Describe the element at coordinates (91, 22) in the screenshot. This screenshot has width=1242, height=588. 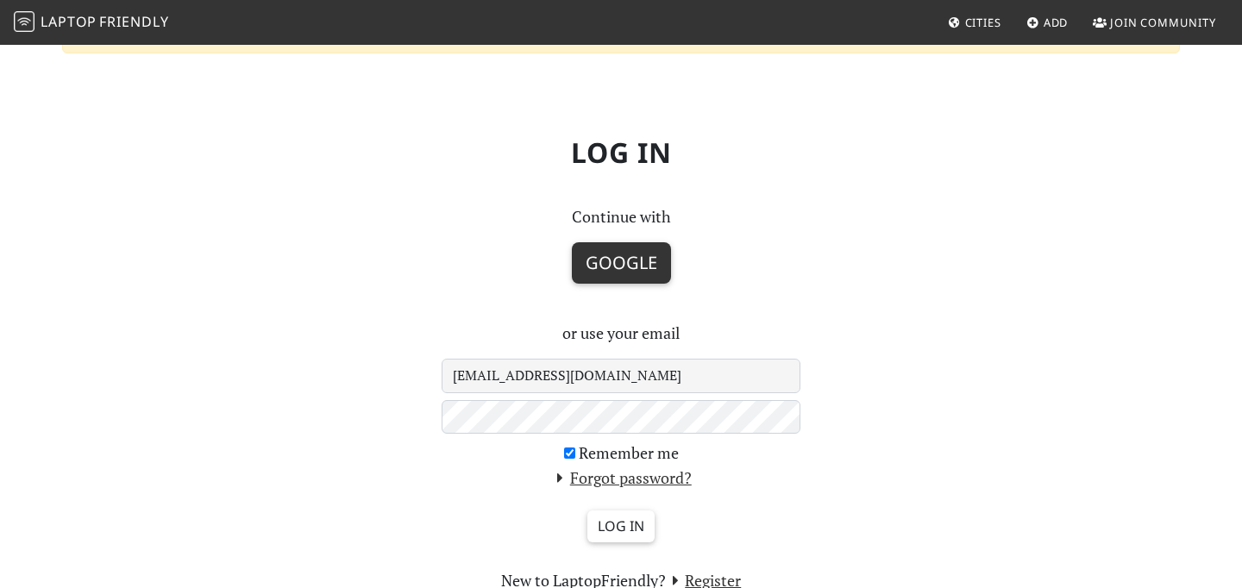
I see `a: LaptopFriendly LaptopFriendly` at that location.